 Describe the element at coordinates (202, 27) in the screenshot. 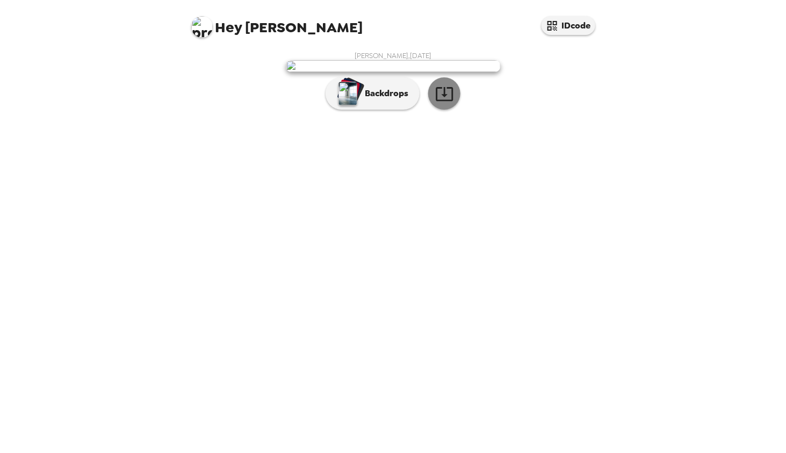

I see `img: profile pic` at that location.